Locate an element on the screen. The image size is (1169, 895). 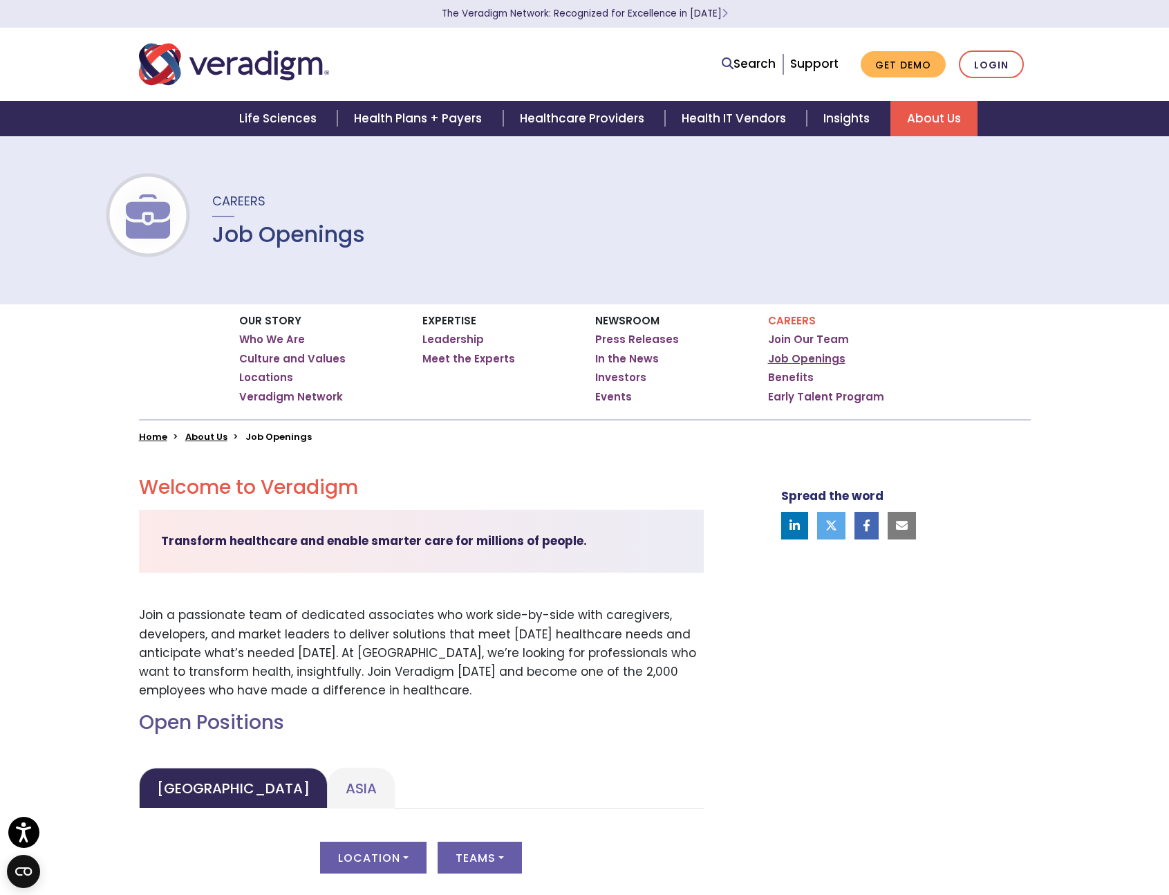
a: Investors is located at coordinates (621, 377).